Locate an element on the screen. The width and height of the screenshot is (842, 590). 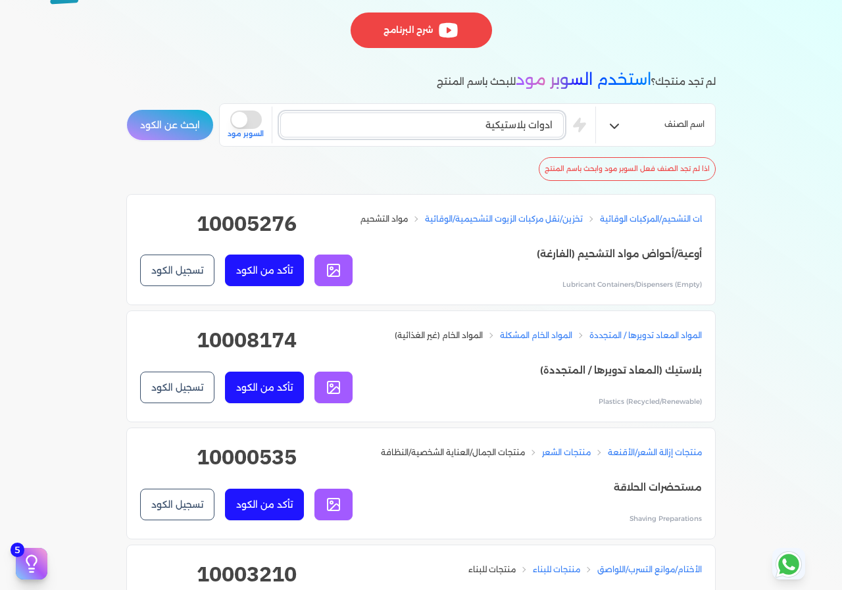
p: لم تجد منتجك؟ للبحث باسم المنتج is located at coordinates (577, 81).